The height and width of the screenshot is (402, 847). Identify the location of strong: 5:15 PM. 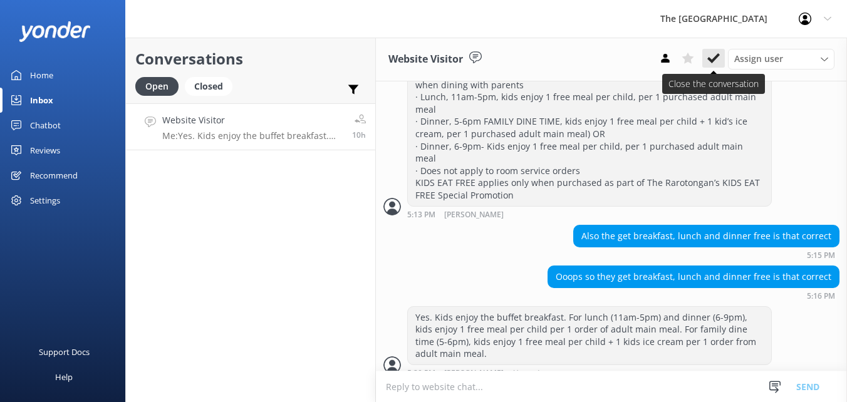
(821, 256).